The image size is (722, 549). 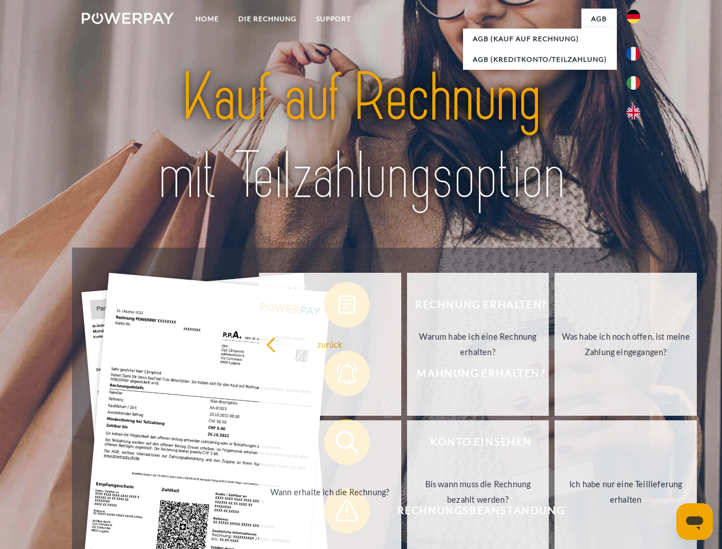 What do you see at coordinates (626, 344) in the screenshot?
I see `div: Was habe ich noch offen, ist meine Zahlung eingegangen?` at bounding box center [626, 344].